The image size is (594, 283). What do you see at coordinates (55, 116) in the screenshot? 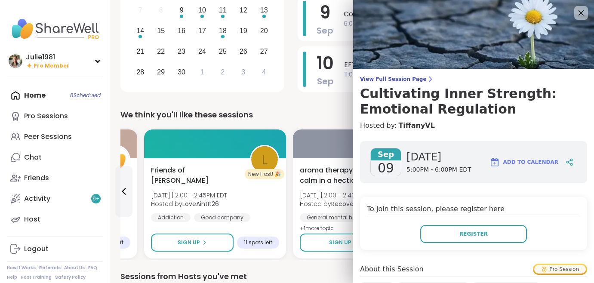
I see `a: Pro Sessions` at bounding box center [55, 116].